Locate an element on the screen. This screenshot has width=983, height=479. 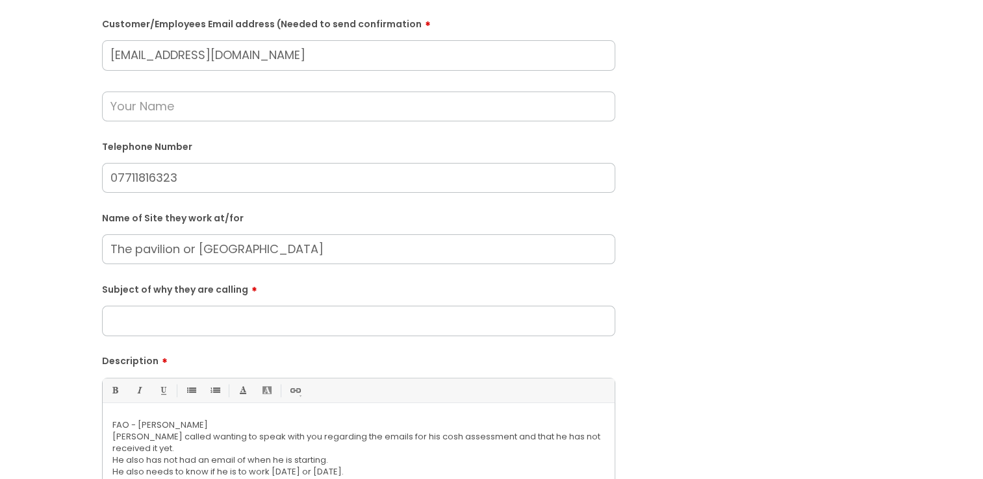
label: Telephone Number is located at coordinates (359, 146).